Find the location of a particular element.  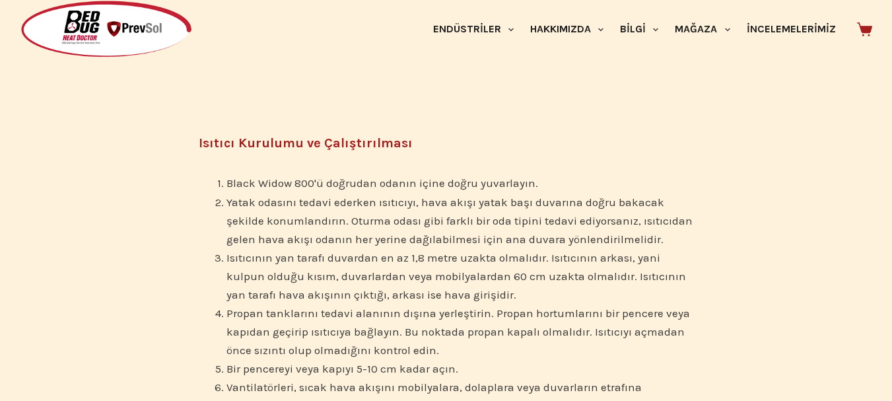

button: Open LiveChat chat widget is located at coordinates (30, 25).